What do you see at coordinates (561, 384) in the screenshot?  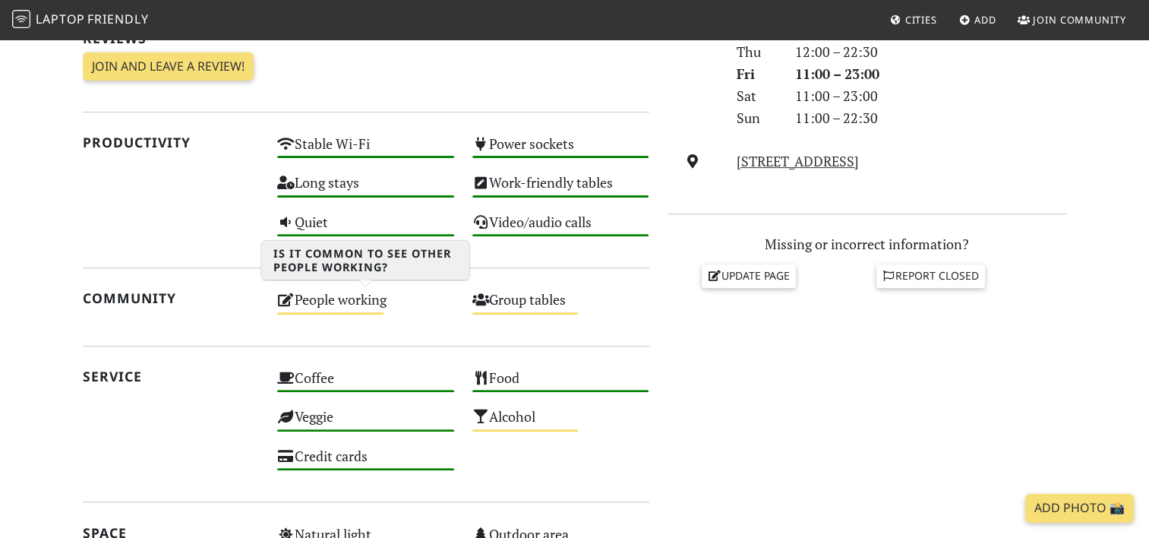 I see `div: Food` at bounding box center [561, 384].